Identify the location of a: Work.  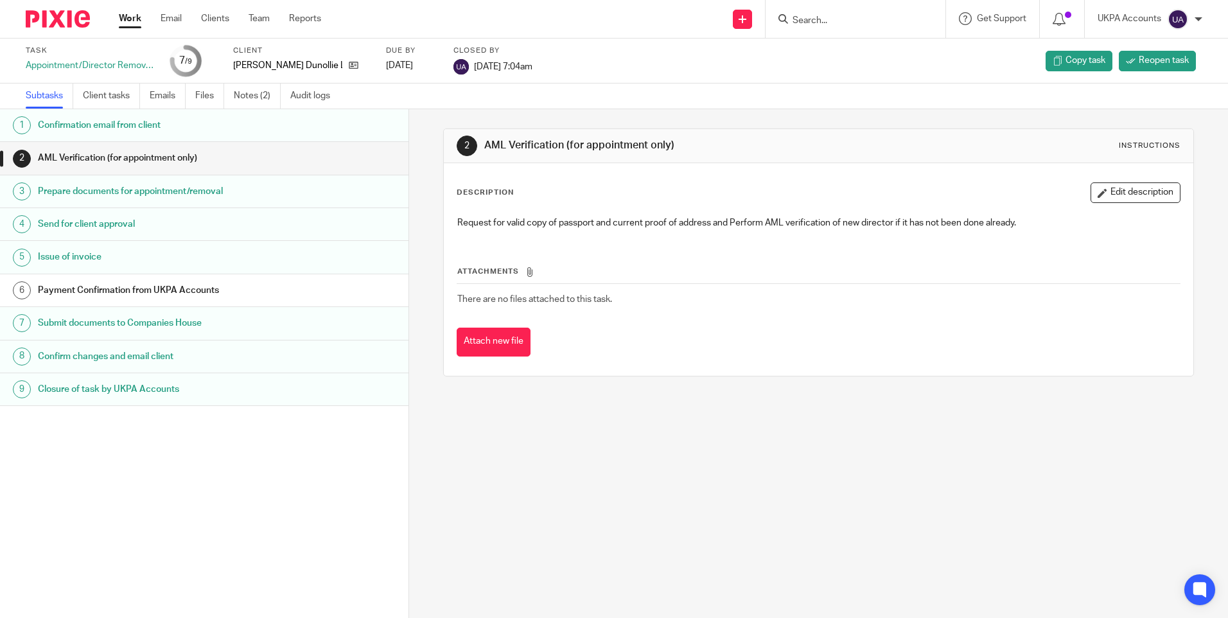
(130, 19).